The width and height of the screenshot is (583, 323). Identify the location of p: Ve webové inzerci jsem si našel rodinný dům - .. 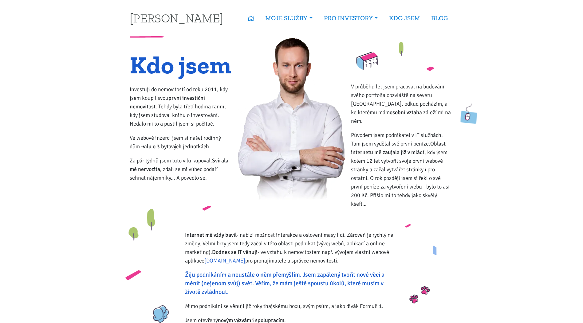
(181, 142).